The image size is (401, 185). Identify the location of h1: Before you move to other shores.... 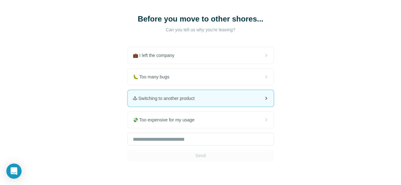
(200, 19).